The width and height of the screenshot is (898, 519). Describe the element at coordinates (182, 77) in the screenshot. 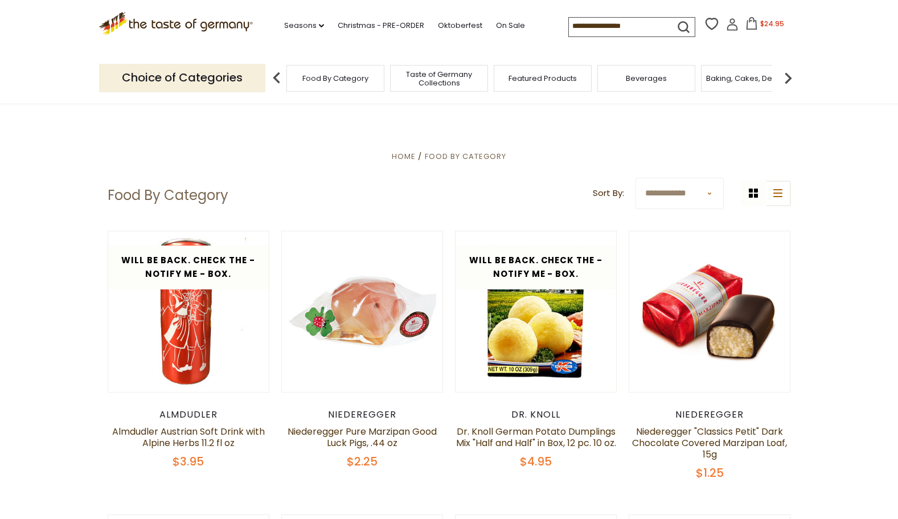

I see `p: Choice of Categories` at that location.